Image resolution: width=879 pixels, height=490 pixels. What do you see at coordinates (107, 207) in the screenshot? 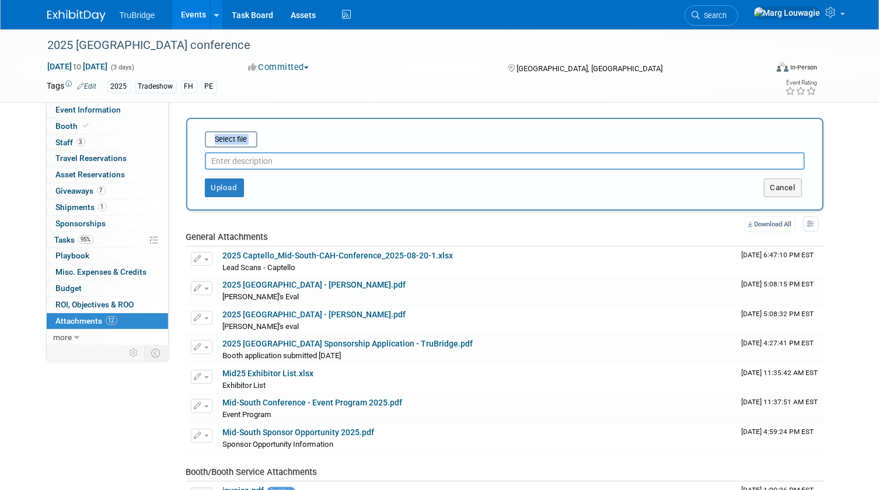
I see `a: Shipments1` at bounding box center [107, 207].